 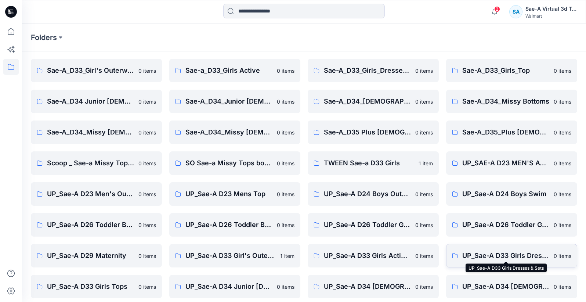 I want to click on a: UP_Sae-A D33 Girl's Outerwear1 item, so click(x=235, y=255).